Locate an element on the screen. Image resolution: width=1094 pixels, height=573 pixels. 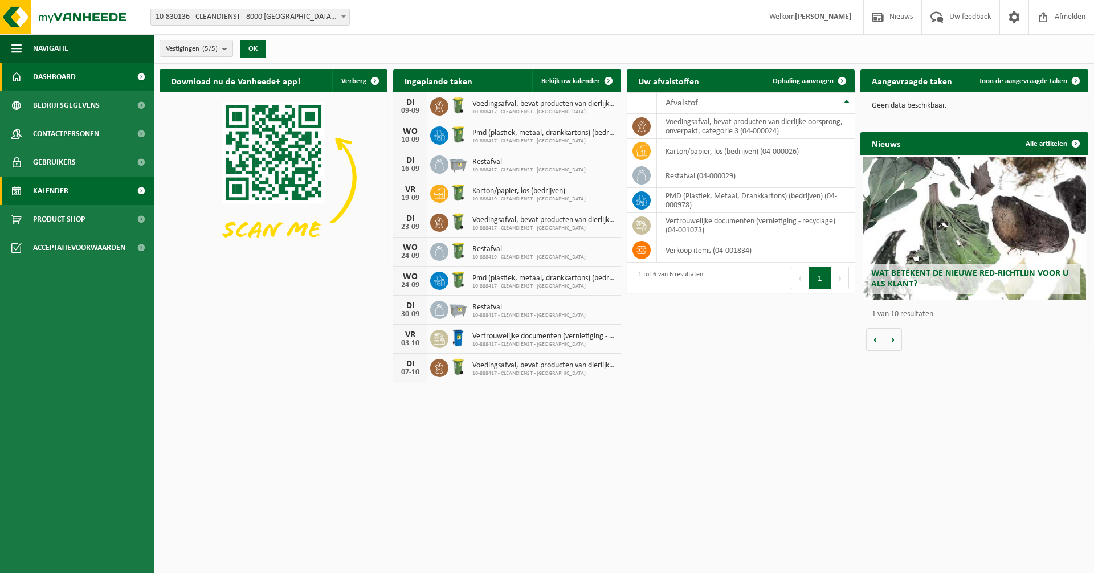
a: Toon de aangevraagde taken is located at coordinates (1029, 81).